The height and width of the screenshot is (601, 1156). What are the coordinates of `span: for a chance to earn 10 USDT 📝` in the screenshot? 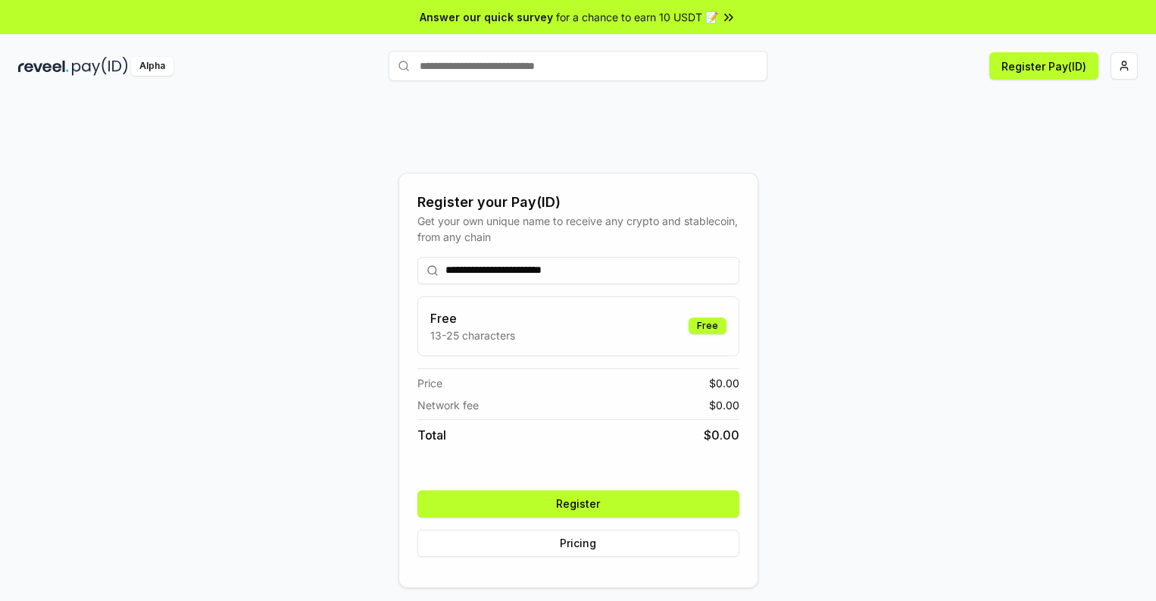 It's located at (637, 17).